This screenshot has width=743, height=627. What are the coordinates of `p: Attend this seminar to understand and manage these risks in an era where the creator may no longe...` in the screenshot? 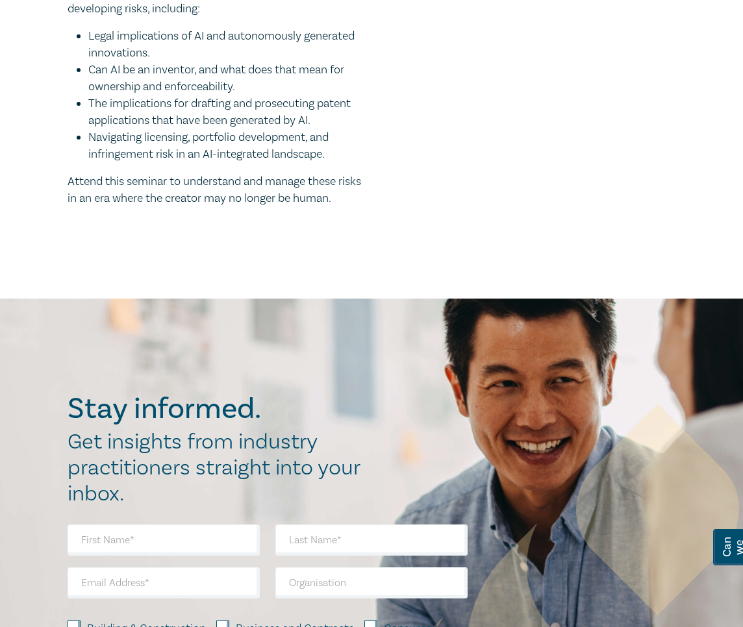 It's located at (217, 190).